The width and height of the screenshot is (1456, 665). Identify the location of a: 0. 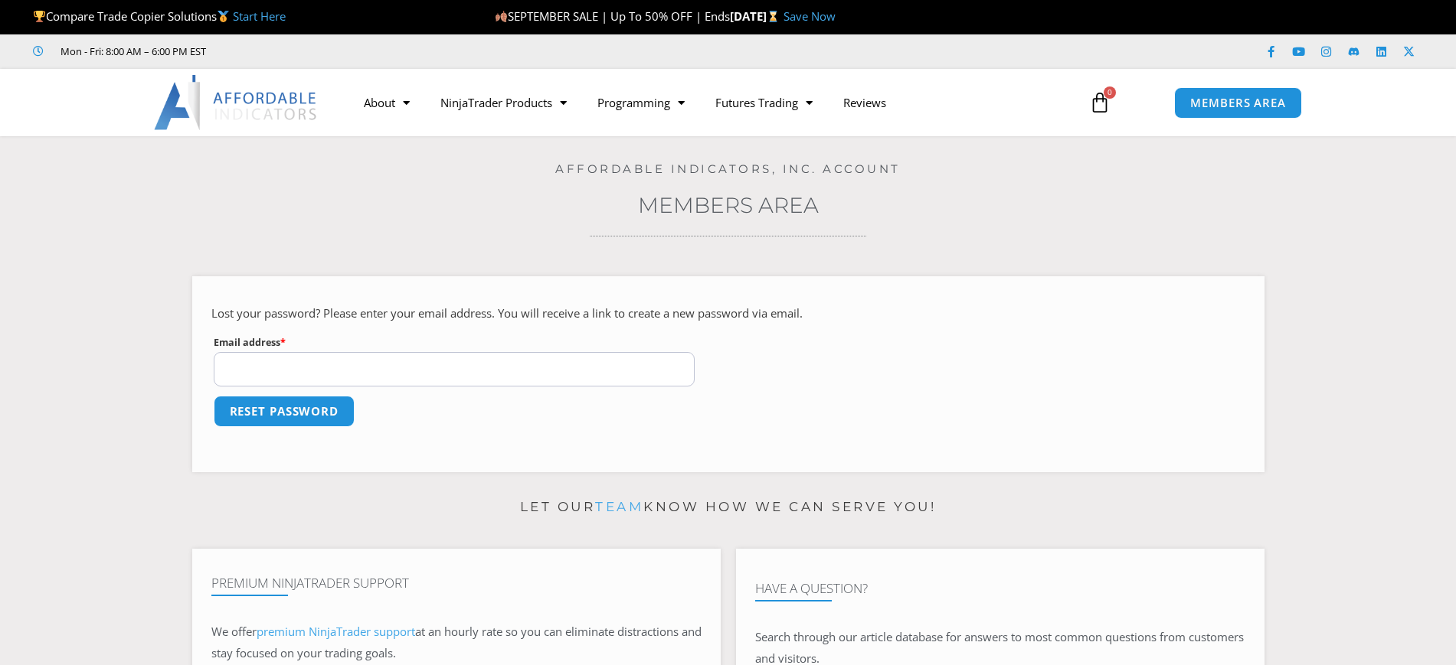
(1100, 103).